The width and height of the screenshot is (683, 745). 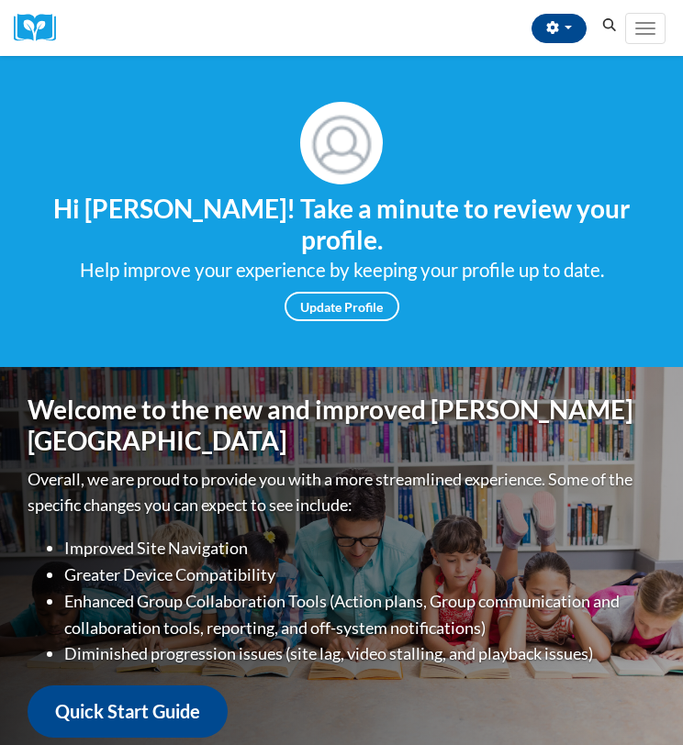 What do you see at coordinates (360, 548) in the screenshot?
I see `li: Improved Site Navigation` at bounding box center [360, 548].